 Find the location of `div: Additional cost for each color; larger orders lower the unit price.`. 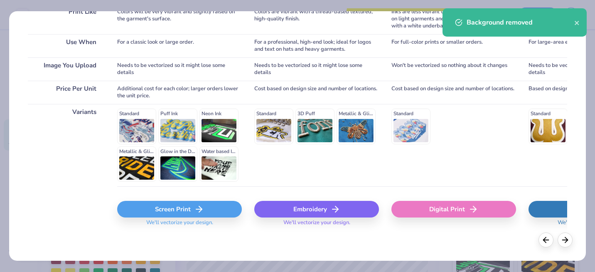

div: Additional cost for each color; larger orders lower the unit price. is located at coordinates (179, 92).